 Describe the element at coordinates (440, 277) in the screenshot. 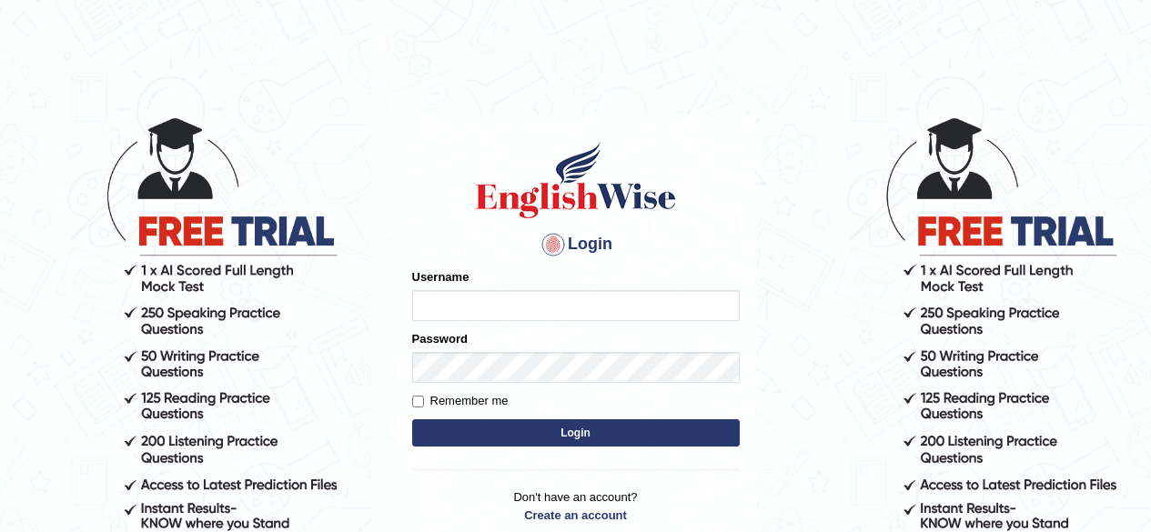

I see `label: Username` at that location.